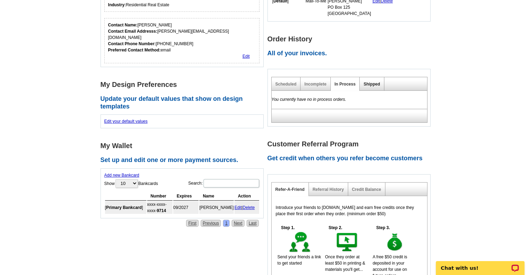 This screenshot has height=275, width=529. I want to click on th: Expires, so click(186, 196).